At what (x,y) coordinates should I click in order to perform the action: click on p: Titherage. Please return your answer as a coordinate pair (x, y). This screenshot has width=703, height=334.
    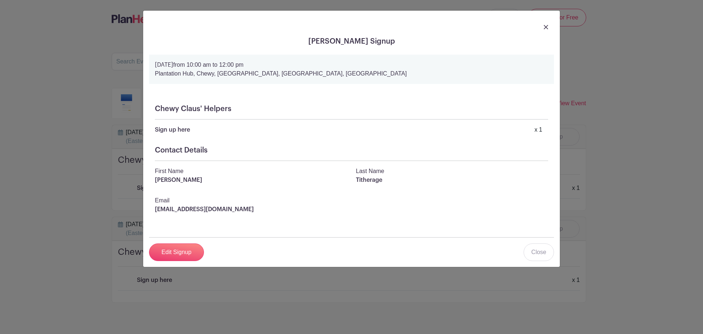
    Looking at the image, I should click on (452, 180).